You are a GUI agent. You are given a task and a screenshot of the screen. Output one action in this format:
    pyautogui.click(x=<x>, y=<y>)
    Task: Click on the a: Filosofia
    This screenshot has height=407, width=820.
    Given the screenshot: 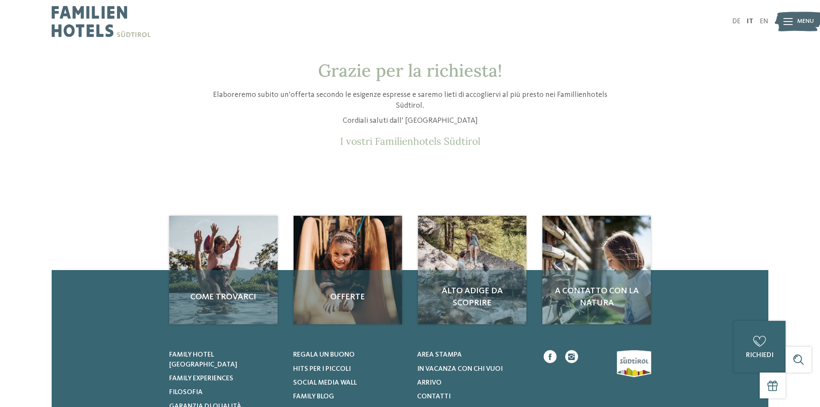 What is the action you would take?
    pyautogui.click(x=226, y=392)
    